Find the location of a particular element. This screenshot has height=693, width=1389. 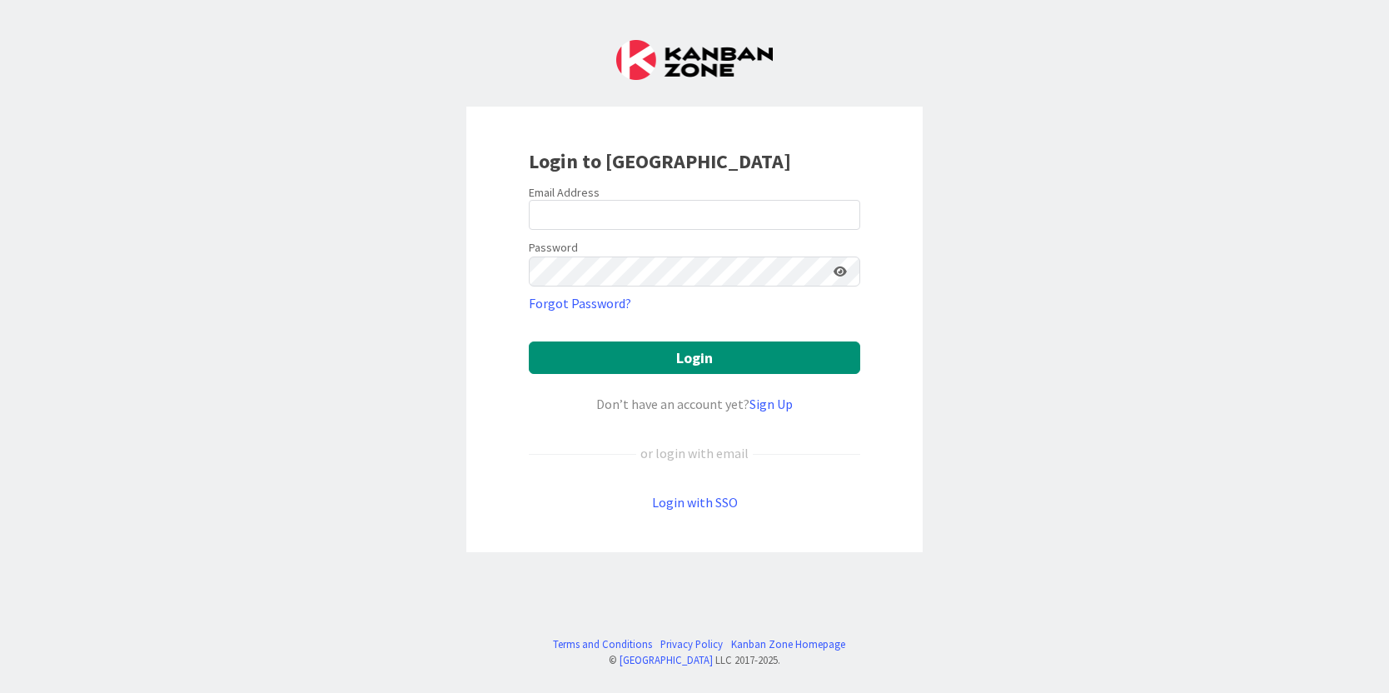

a: Kanban Zone Homepage is located at coordinates (788, 644).